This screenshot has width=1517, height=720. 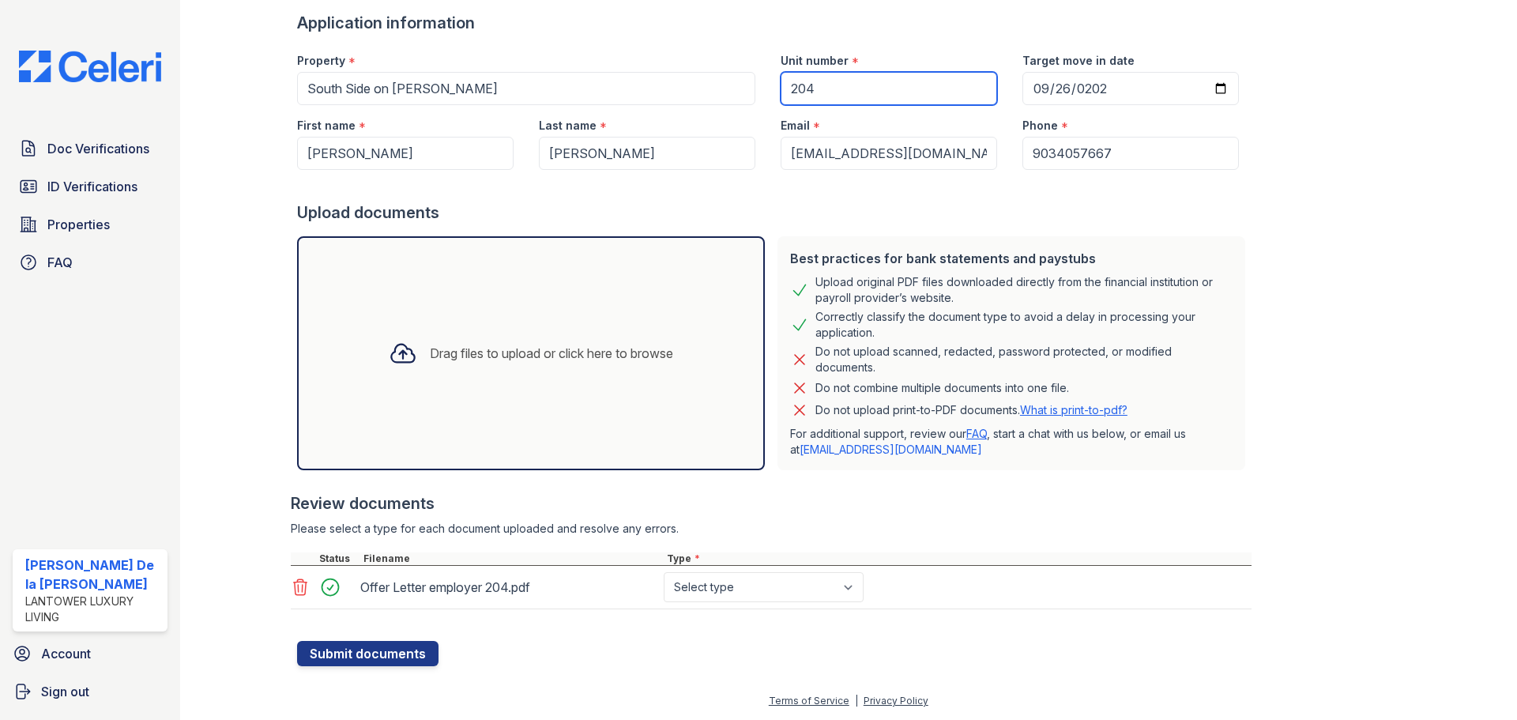 I want to click on div: Best practices for bank statements and paystubs, so click(x=1011, y=258).